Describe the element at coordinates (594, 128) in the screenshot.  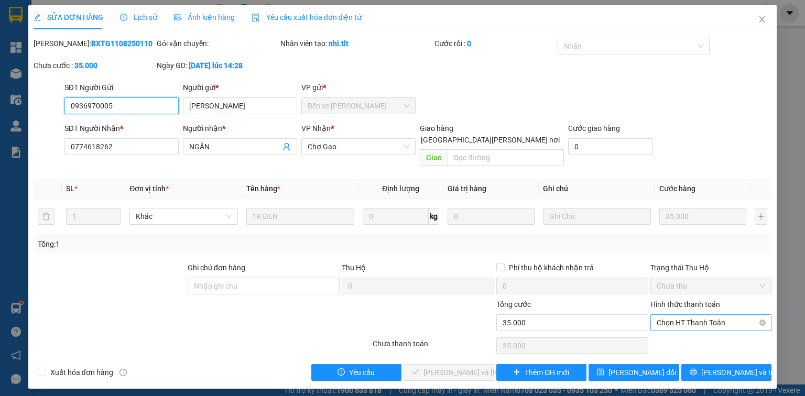
I see `label: Cước giao hàng` at that location.